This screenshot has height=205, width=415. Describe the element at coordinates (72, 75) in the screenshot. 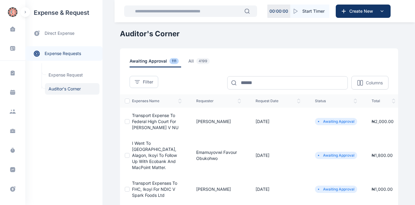

I see `span: Expense Request` at that location.